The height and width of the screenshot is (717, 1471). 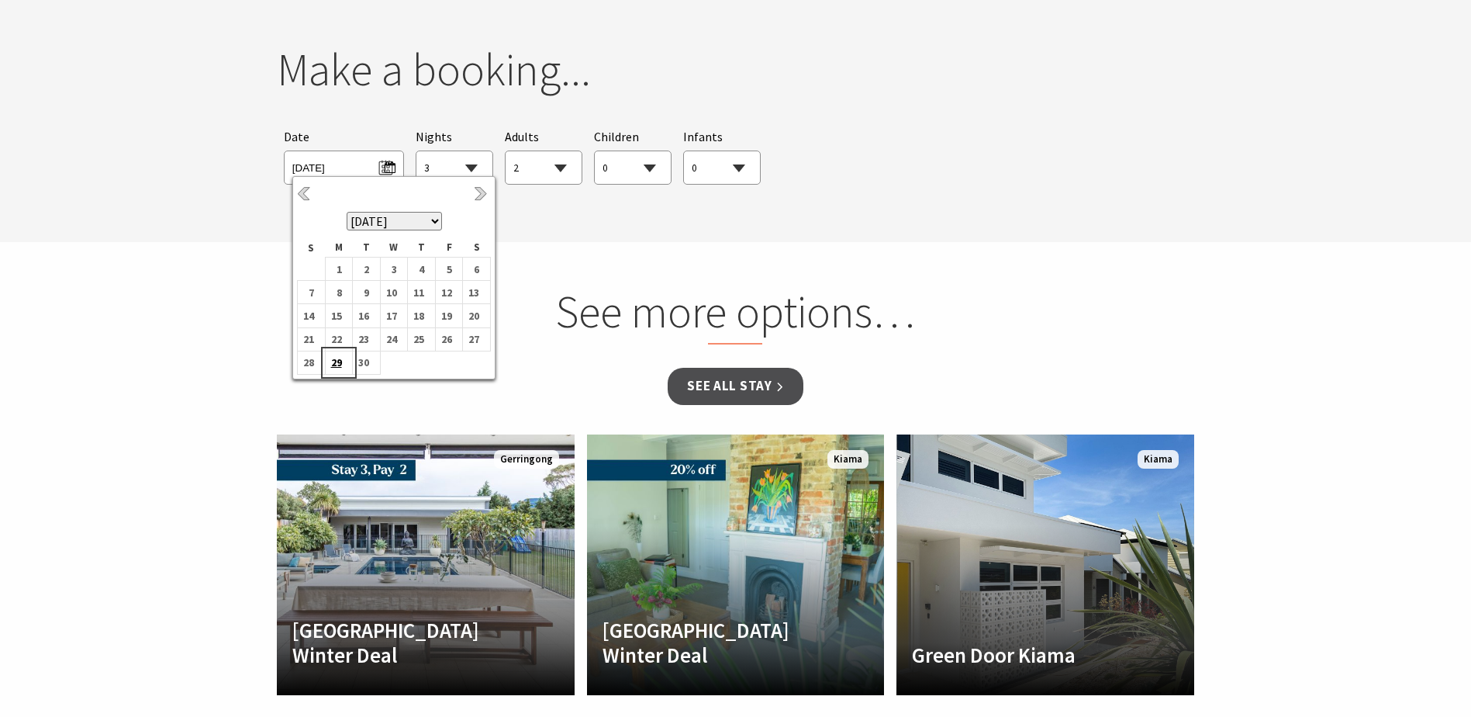 What do you see at coordinates (391, 316) in the screenshot?
I see `b: 17` at bounding box center [391, 316].